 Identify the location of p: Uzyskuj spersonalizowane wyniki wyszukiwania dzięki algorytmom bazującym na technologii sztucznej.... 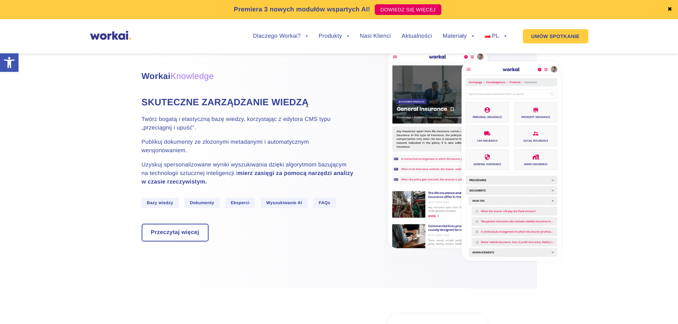
(248, 174).